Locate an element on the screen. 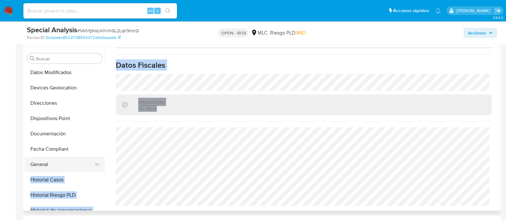  button: Fecha Compliant is located at coordinates (65, 149).